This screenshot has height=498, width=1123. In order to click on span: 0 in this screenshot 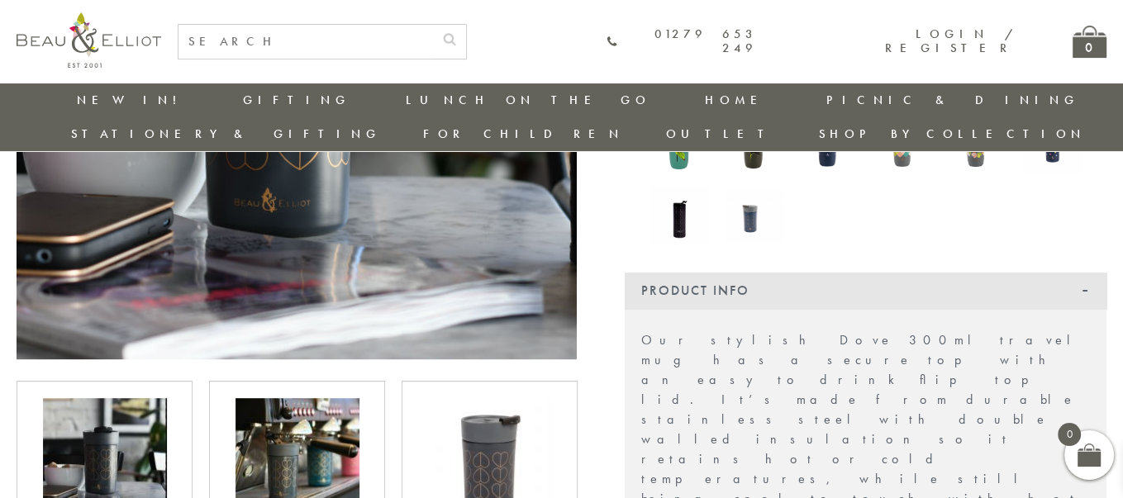, I will do `click(1069, 435)`.